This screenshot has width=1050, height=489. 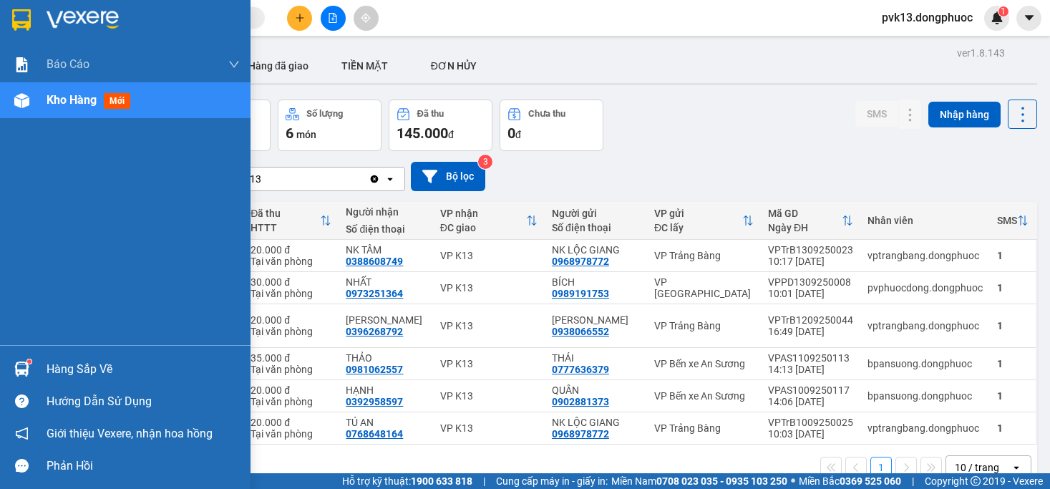 I want to click on div: pvphuocdong.dongphuoc, so click(x=925, y=288).